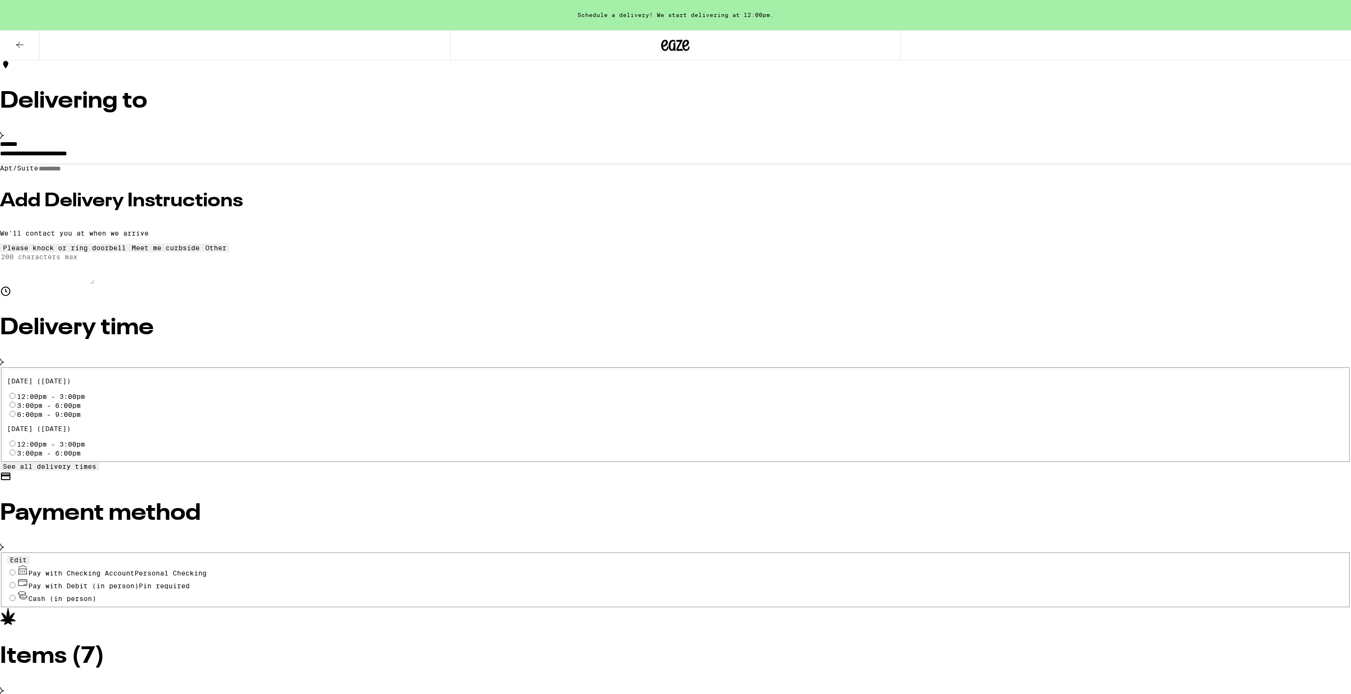 The width and height of the screenshot is (1351, 694). I want to click on span: Pay with Checking Account, so click(118, 573).